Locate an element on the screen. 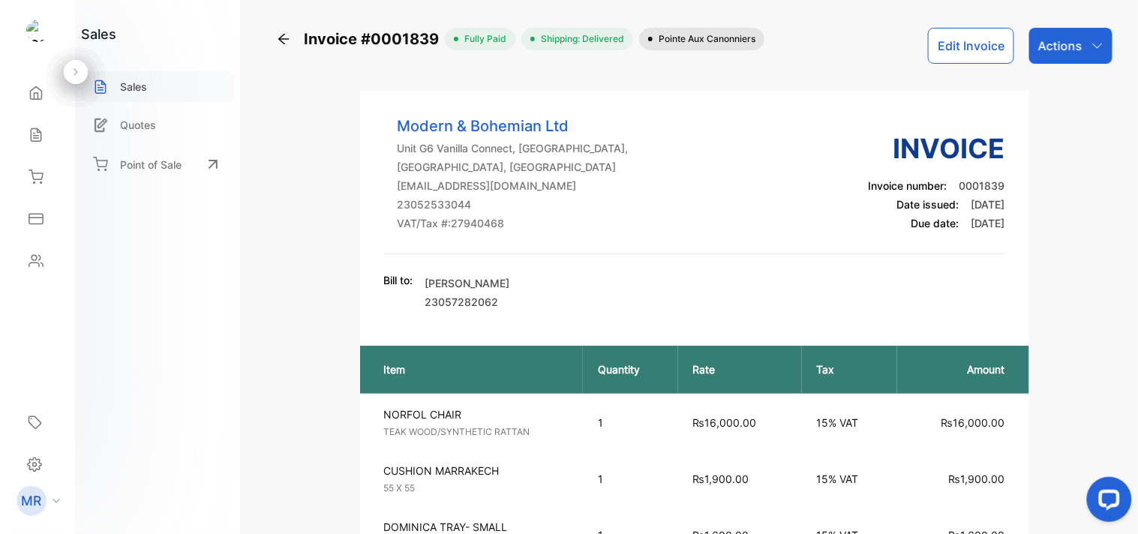 This screenshot has height=534, width=1138. img: logo is located at coordinates (38, 31).